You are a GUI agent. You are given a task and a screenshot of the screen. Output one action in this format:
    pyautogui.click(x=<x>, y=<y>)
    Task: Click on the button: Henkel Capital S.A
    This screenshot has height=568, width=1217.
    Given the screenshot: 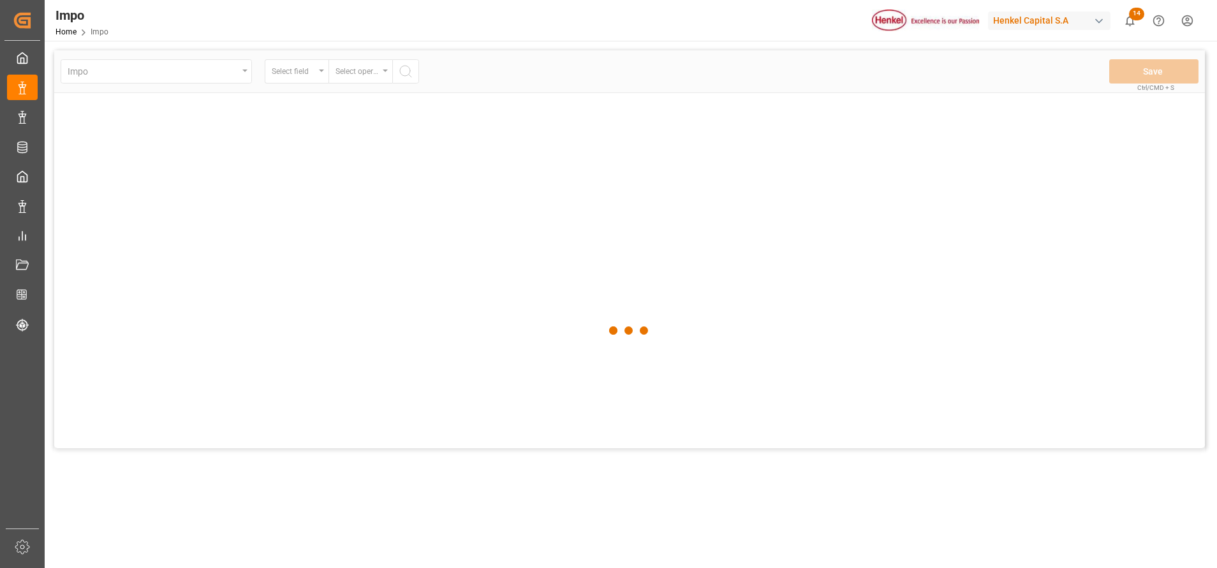 What is the action you would take?
    pyautogui.click(x=1052, y=20)
    